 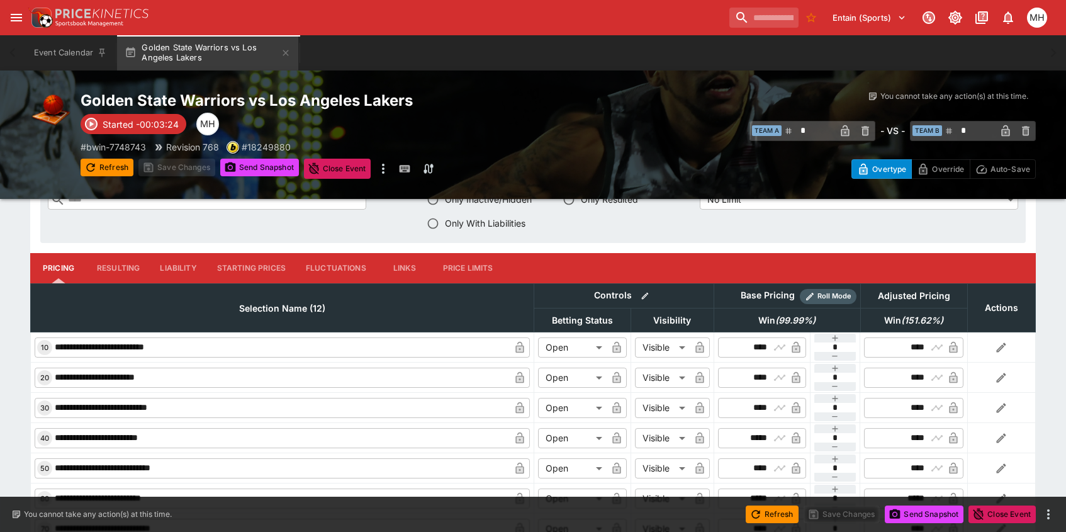 I want to click on button: Starting Prices, so click(x=251, y=268).